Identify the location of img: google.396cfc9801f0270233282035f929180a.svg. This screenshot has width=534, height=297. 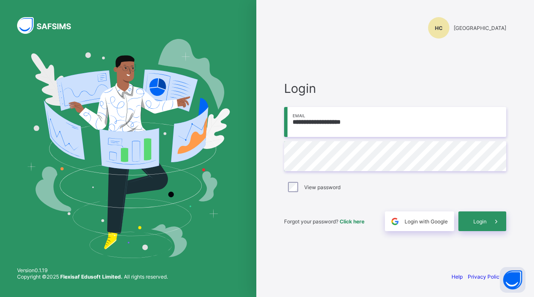
(395, 221).